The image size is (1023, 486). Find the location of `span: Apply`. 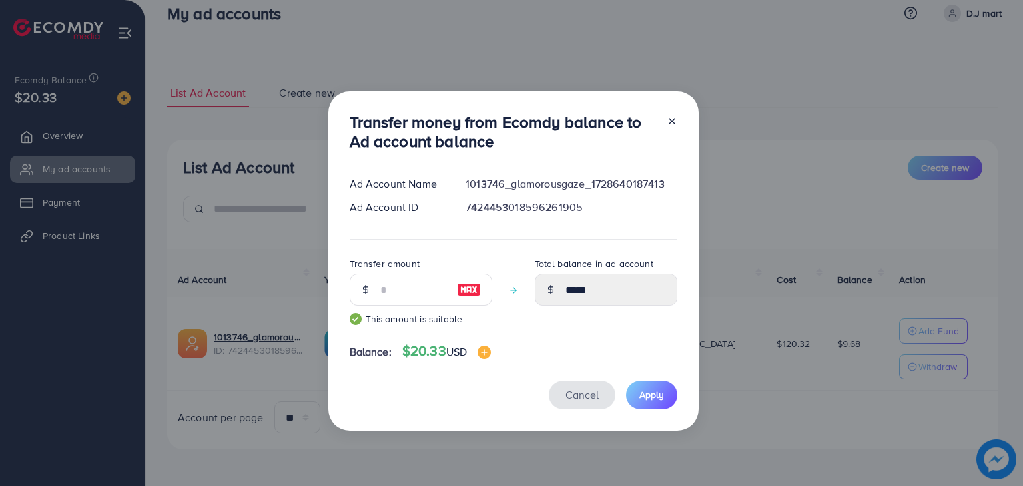

span: Apply is located at coordinates (651, 395).